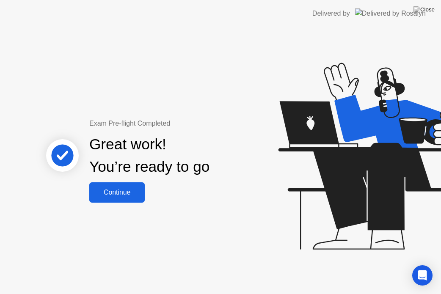  What do you see at coordinates (424, 10) in the screenshot?
I see `img: Close` at bounding box center [424, 10].